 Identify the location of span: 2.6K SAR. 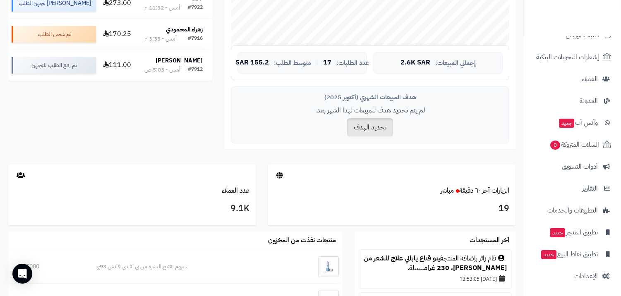
(416, 63).